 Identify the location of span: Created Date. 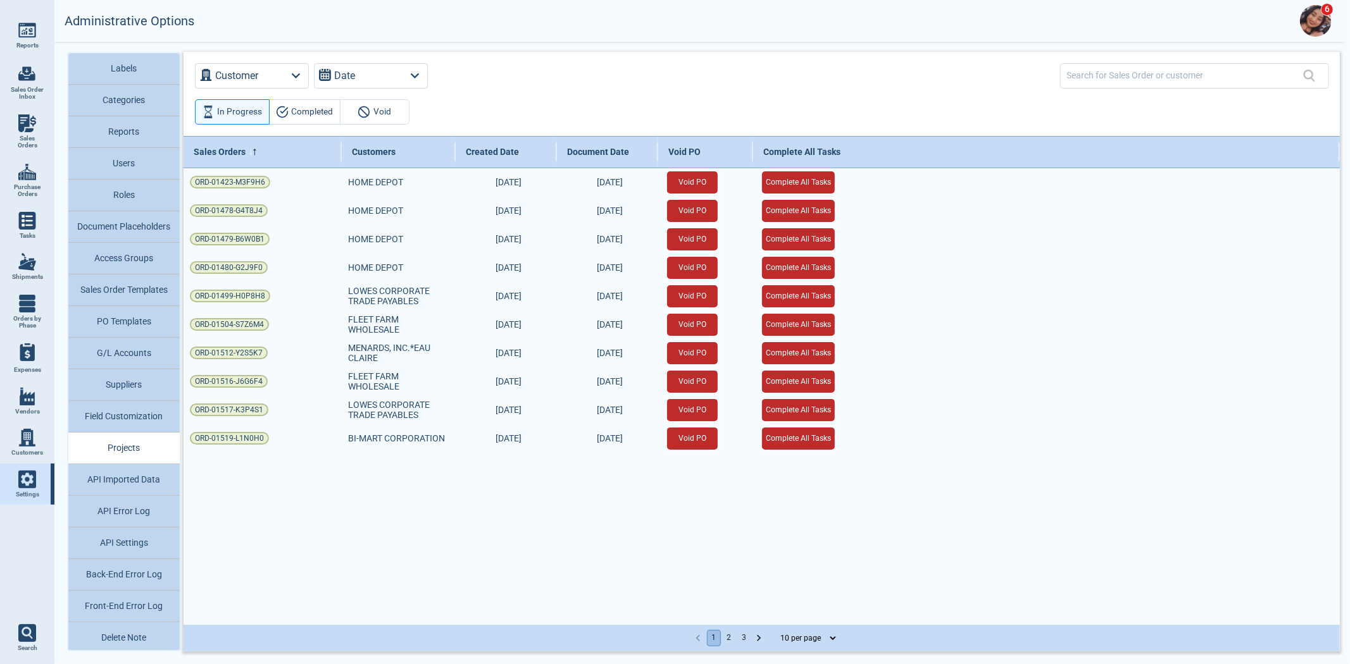
(492, 152).